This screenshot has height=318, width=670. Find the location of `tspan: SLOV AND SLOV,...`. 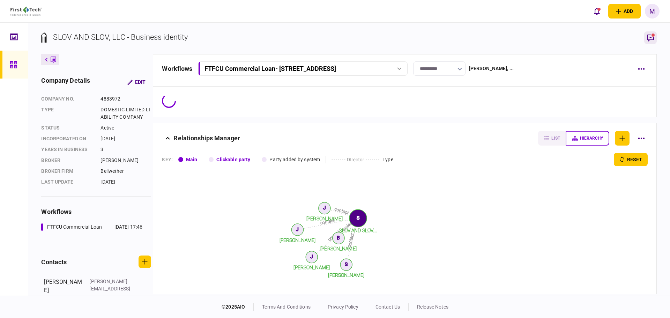

tspan: SLOV AND SLOV,... is located at coordinates (358, 230).